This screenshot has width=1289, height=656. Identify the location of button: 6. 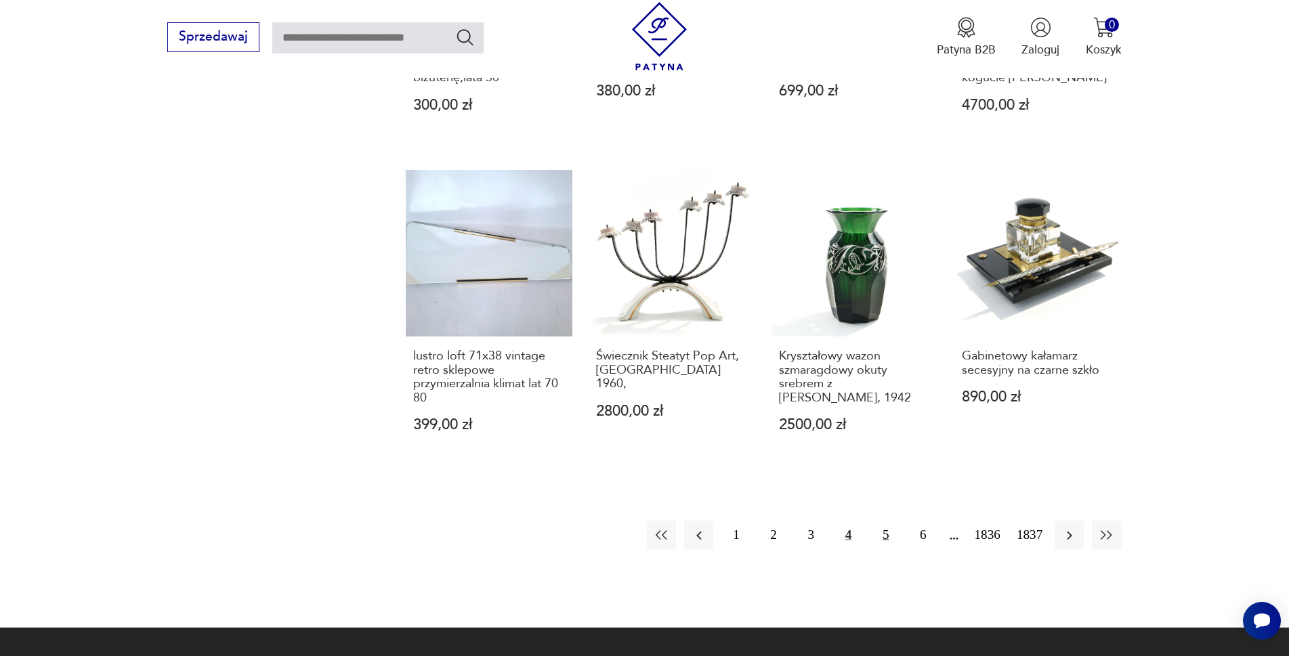
(923, 535).